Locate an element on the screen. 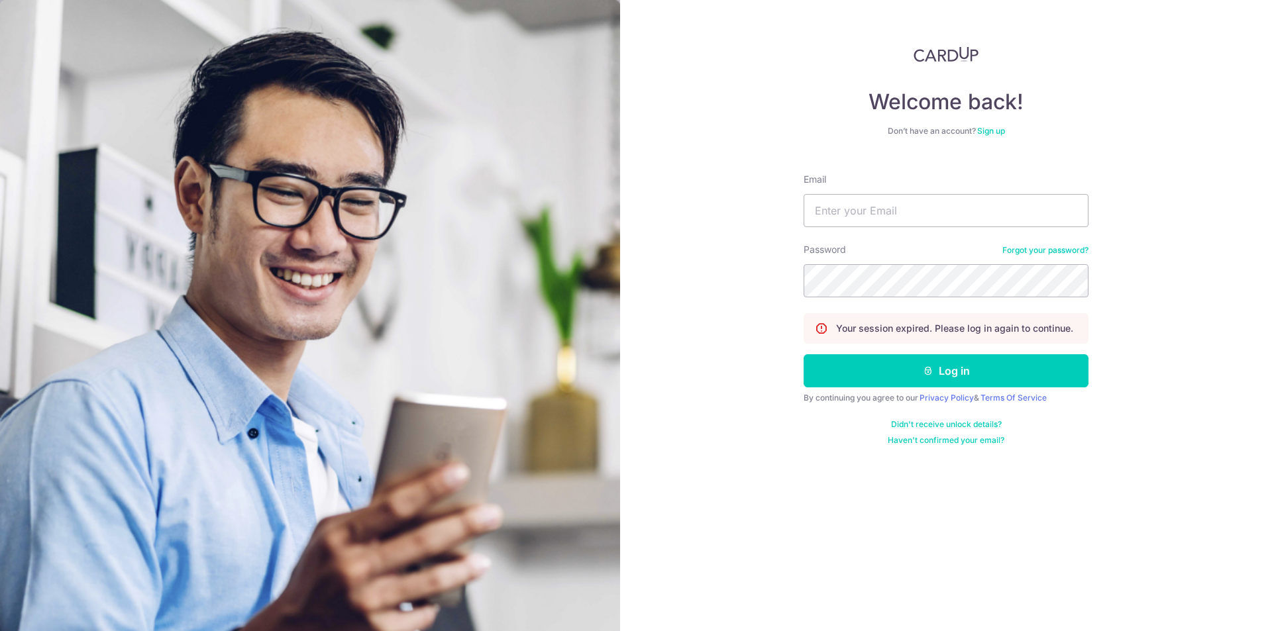 The height and width of the screenshot is (631, 1272). label: Password is located at coordinates (825, 250).